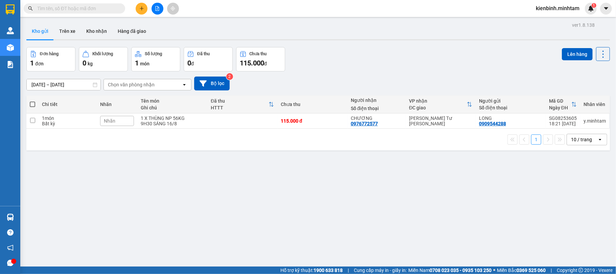 The image size is (616, 274). Describe the element at coordinates (132, 31) in the screenshot. I see `button: Hàng đã giao` at that location.